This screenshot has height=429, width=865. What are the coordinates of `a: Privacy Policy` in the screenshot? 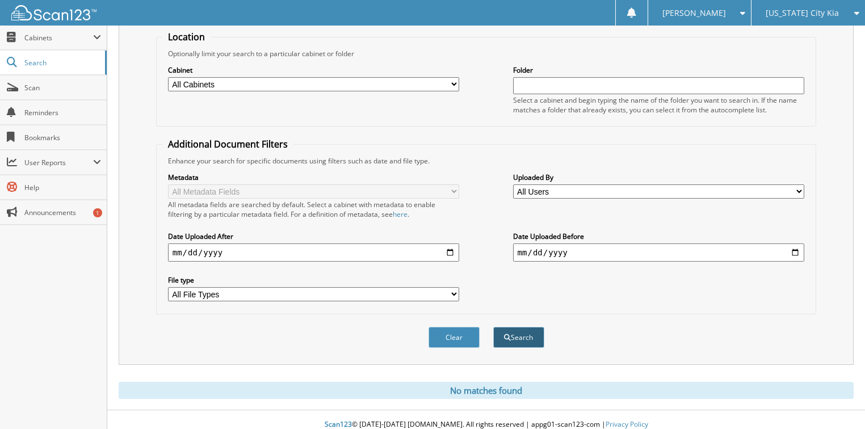 It's located at (626, 424).